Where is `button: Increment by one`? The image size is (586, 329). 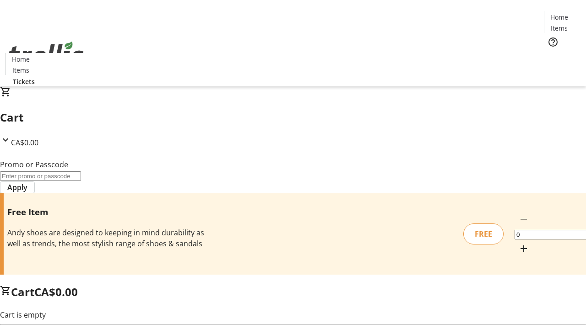 button: Increment by one is located at coordinates (524, 249).